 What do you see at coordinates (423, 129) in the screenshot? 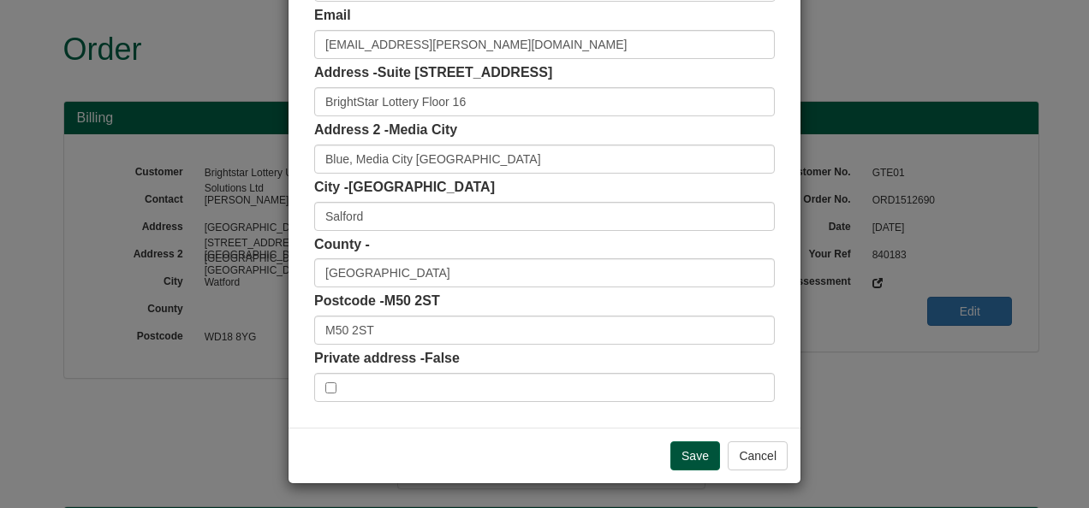
I see `span: Media City` at bounding box center [423, 129].